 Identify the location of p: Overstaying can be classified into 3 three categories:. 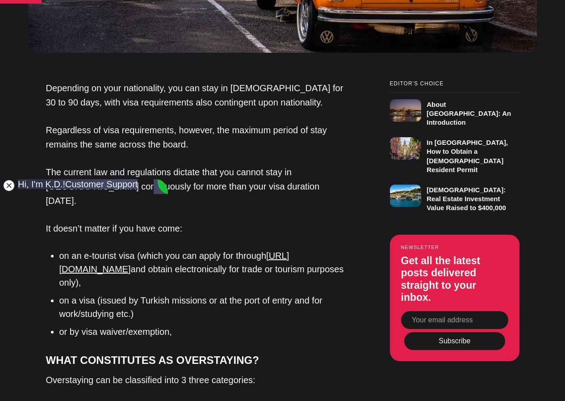
(196, 380).